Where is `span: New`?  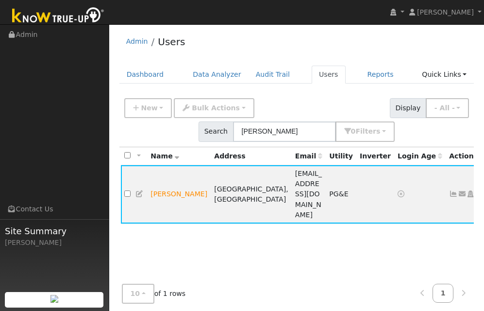 span: New is located at coordinates (149, 108).